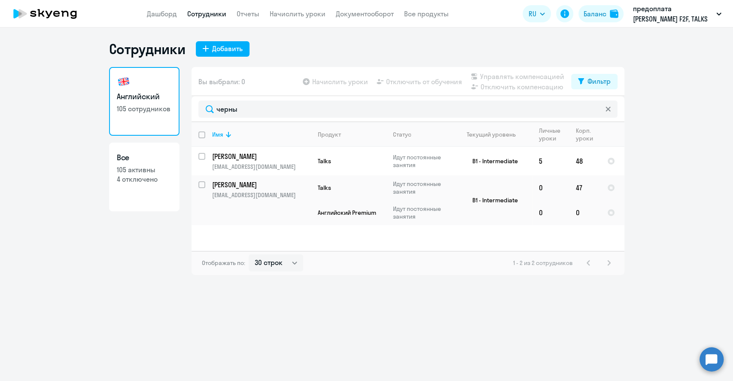 This screenshot has width=733, height=381. I want to click on h3: Все, so click(144, 158).